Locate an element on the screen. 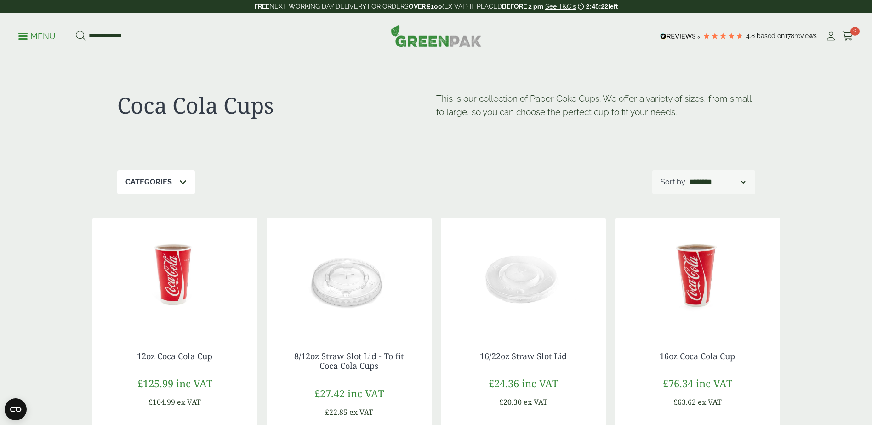 Image resolution: width=872 pixels, height=425 pixels. img: 16oz Coca Cola Cup with coke is located at coordinates (697, 275).